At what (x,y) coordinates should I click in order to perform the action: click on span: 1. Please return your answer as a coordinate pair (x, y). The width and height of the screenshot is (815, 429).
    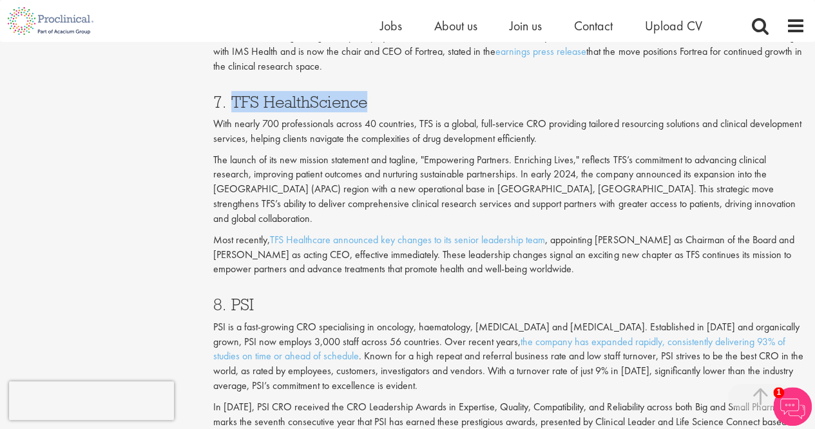
    Looking at the image, I should click on (778, 392).